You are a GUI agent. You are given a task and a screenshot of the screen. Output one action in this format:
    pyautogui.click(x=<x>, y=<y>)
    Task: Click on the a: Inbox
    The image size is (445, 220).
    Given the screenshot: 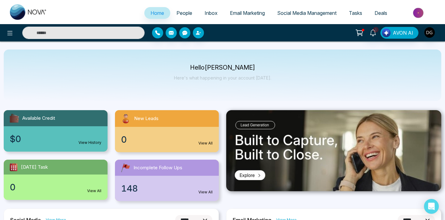 What is the action you would take?
    pyautogui.click(x=211, y=13)
    